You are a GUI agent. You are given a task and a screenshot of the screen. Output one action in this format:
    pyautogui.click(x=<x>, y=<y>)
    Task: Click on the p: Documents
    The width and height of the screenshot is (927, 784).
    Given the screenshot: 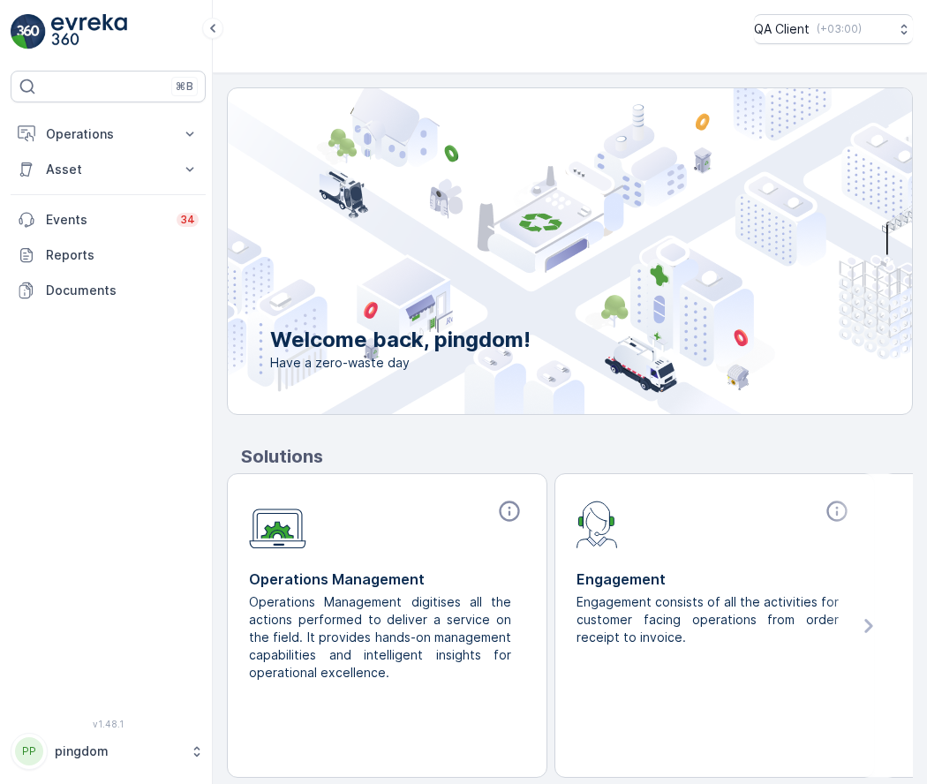 What is the action you would take?
    pyautogui.click(x=122, y=290)
    